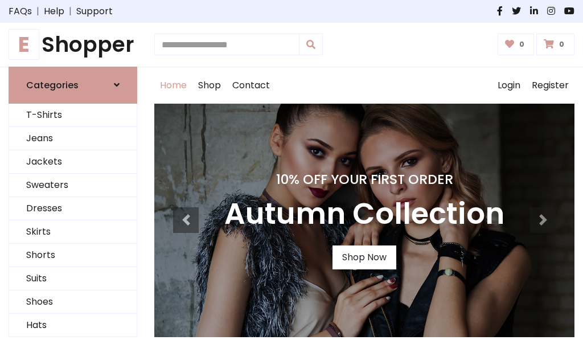  Describe the element at coordinates (365, 214) in the screenshot. I see `h3: Autumn Collection` at that location.